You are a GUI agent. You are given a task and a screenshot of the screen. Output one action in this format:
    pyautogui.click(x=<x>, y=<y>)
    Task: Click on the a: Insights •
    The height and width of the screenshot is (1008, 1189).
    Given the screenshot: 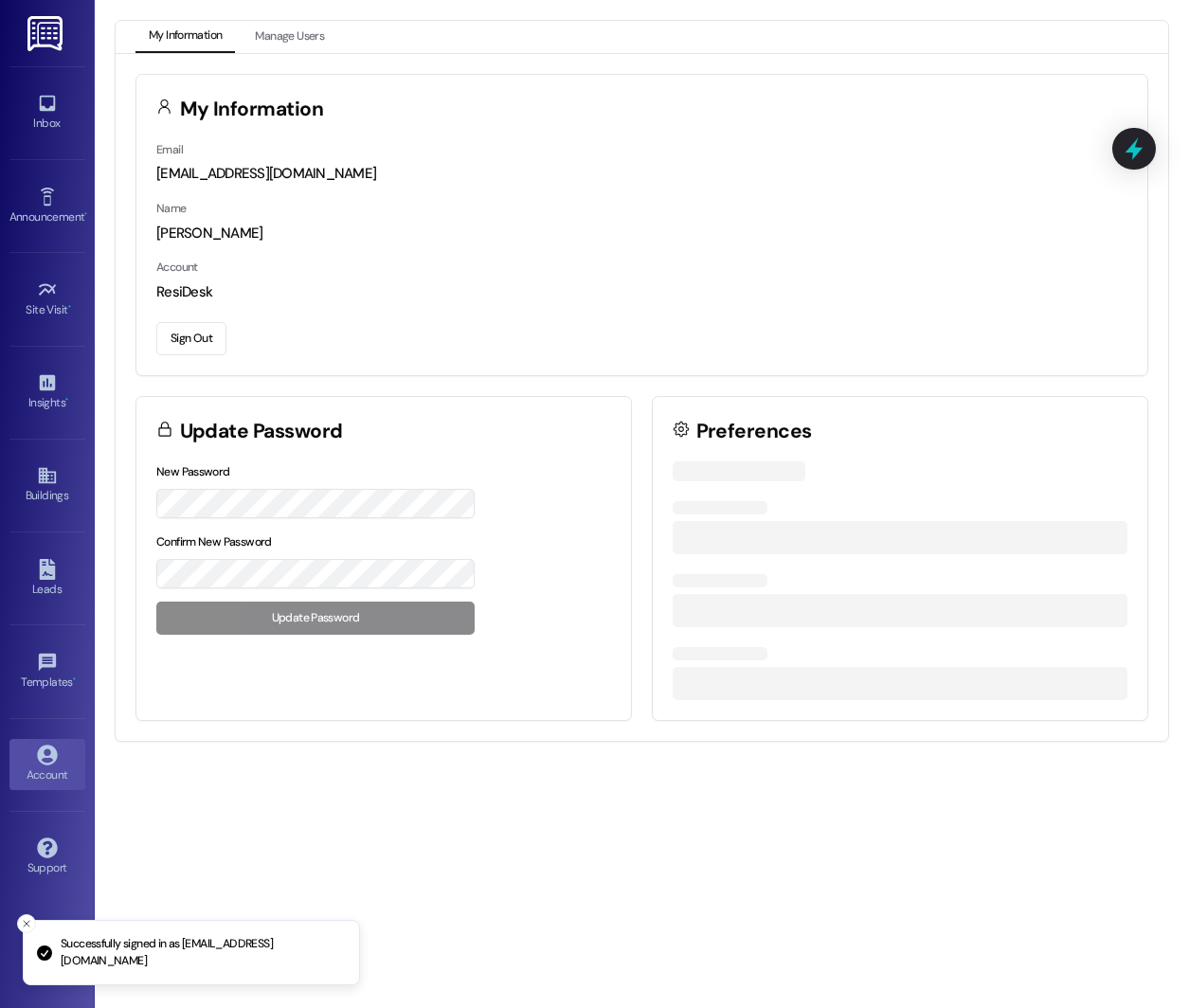 What is the action you would take?
    pyautogui.click(x=47, y=392)
    